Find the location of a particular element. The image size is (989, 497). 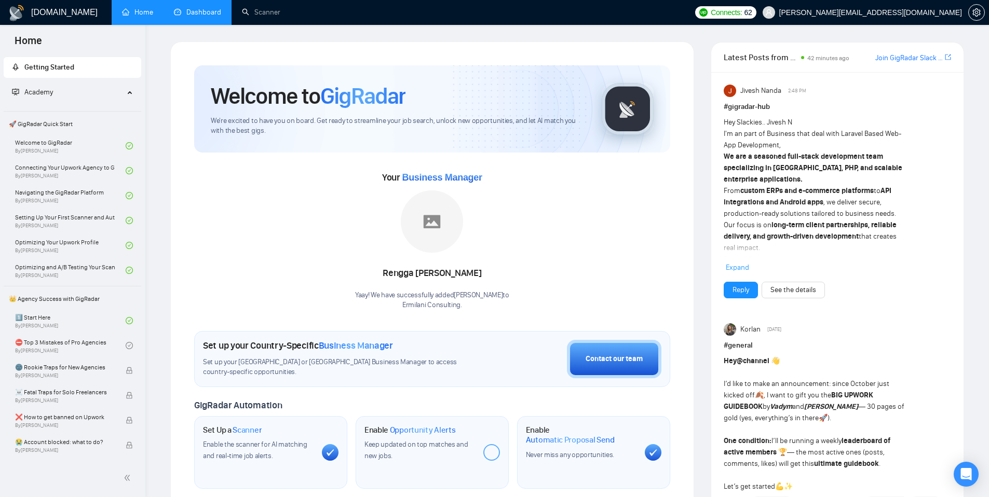

h1: Welcome to is located at coordinates (308, 96).